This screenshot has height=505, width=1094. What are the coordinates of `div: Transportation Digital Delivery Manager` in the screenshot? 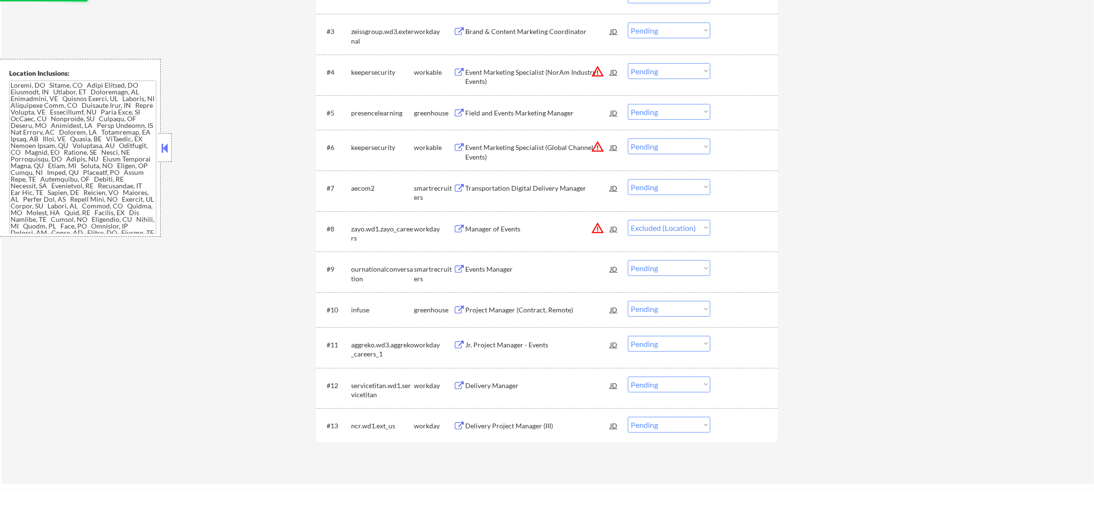 It's located at (537, 188).